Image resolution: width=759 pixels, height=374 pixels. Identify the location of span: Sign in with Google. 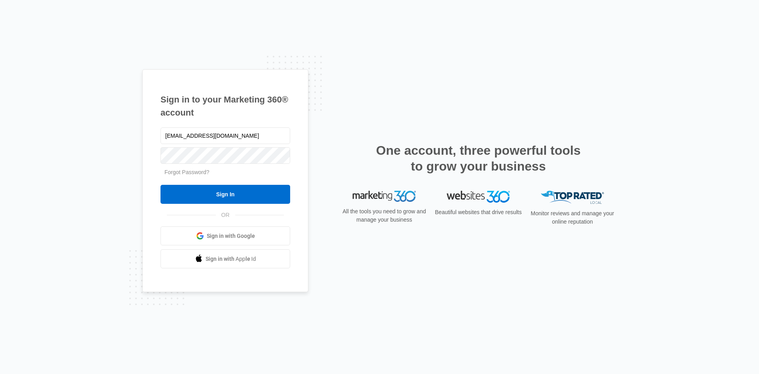
(231, 236).